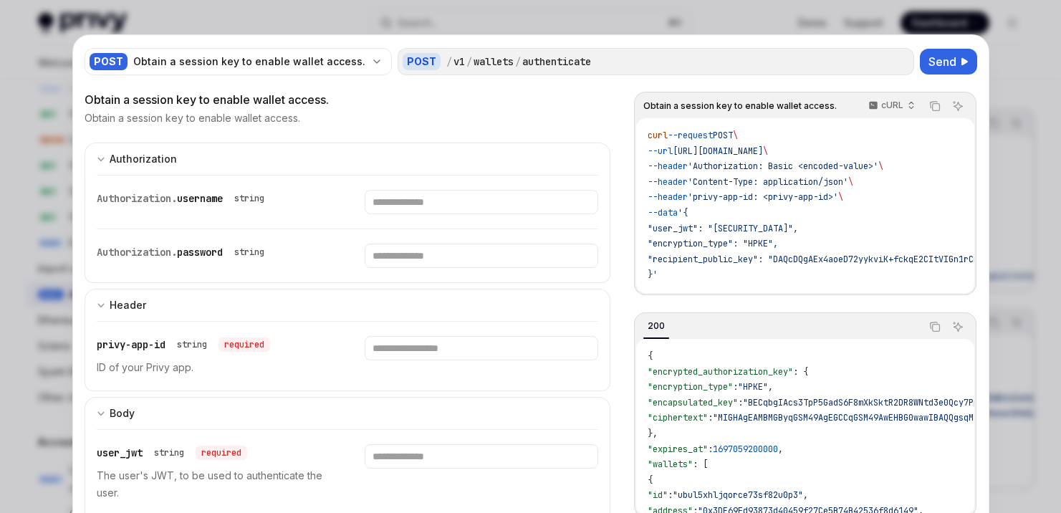  Describe the element at coordinates (120, 453) in the screenshot. I see `span: user_jwt` at that location.